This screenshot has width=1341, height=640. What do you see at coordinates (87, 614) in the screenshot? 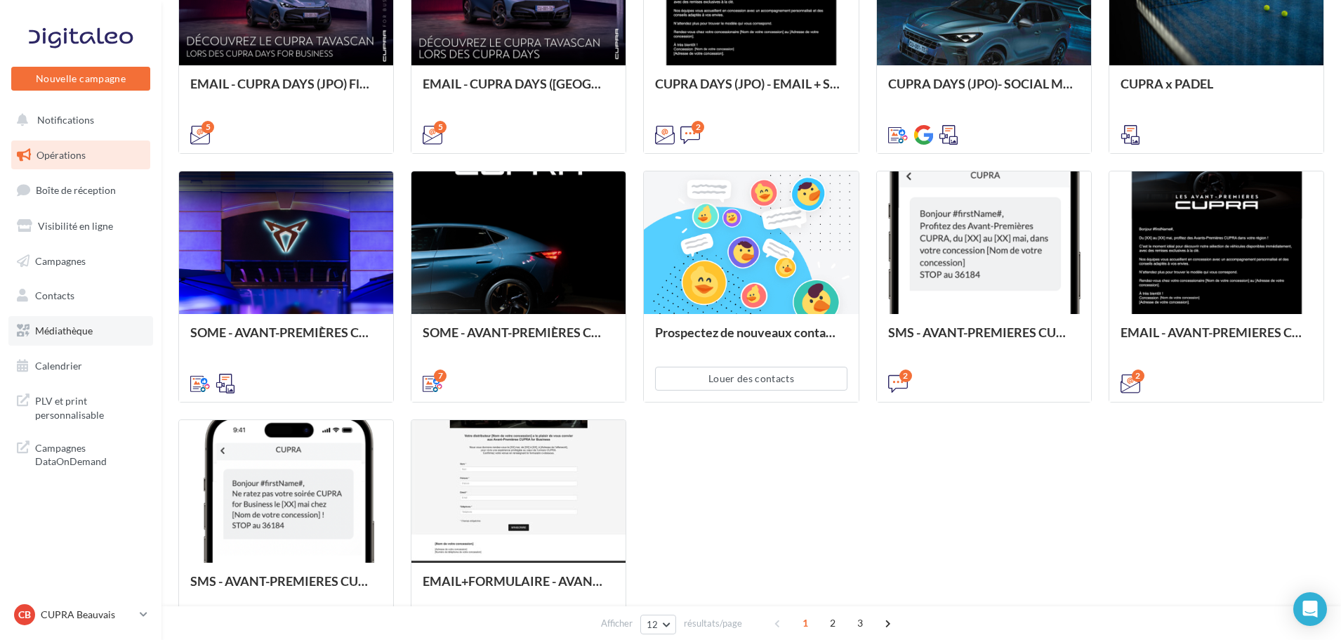
I see `p: CUPRA Beauvais` at bounding box center [87, 614].